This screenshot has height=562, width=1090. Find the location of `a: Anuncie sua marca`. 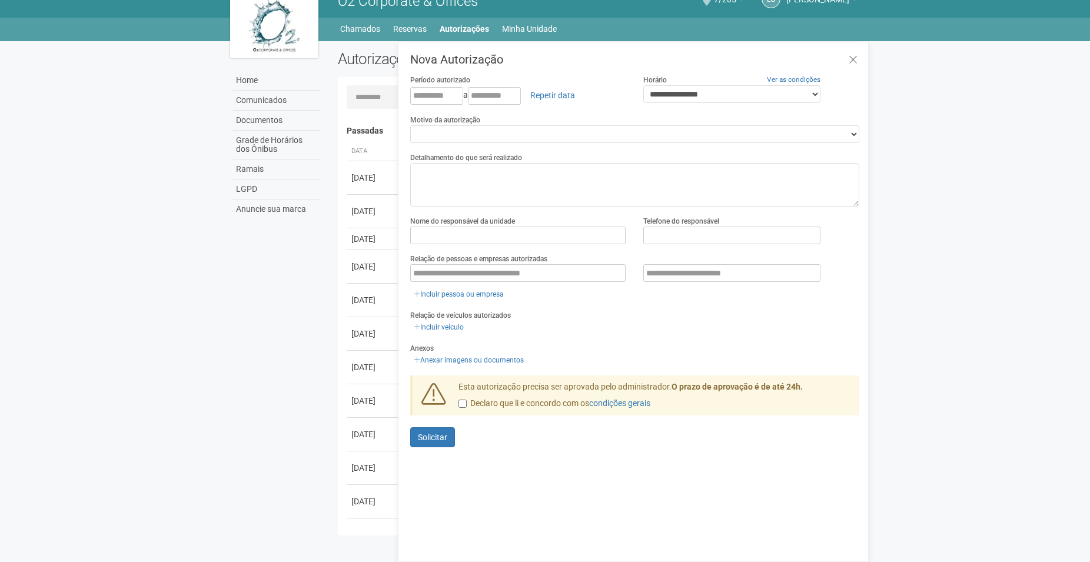

a: Anuncie sua marca is located at coordinates (277, 209).